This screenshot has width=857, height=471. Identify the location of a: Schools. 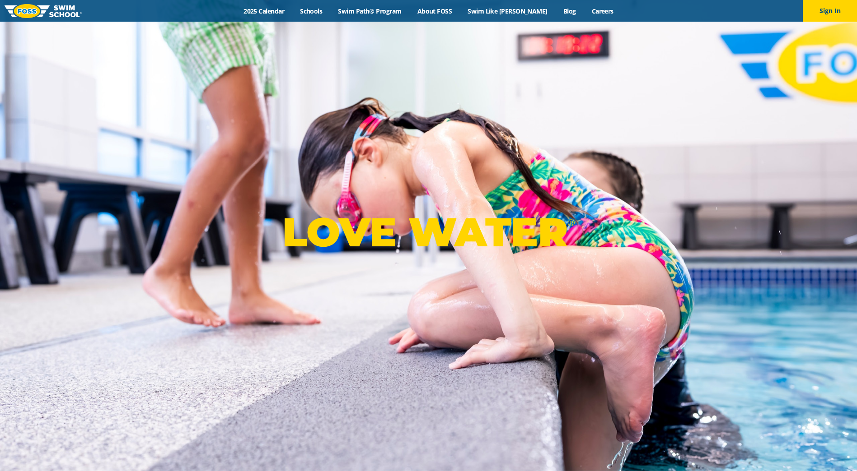
(311, 11).